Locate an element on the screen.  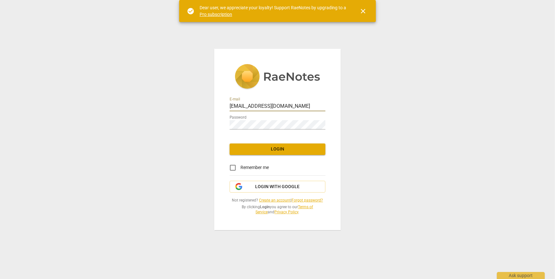
a: Privacy Policy is located at coordinates (286, 212).